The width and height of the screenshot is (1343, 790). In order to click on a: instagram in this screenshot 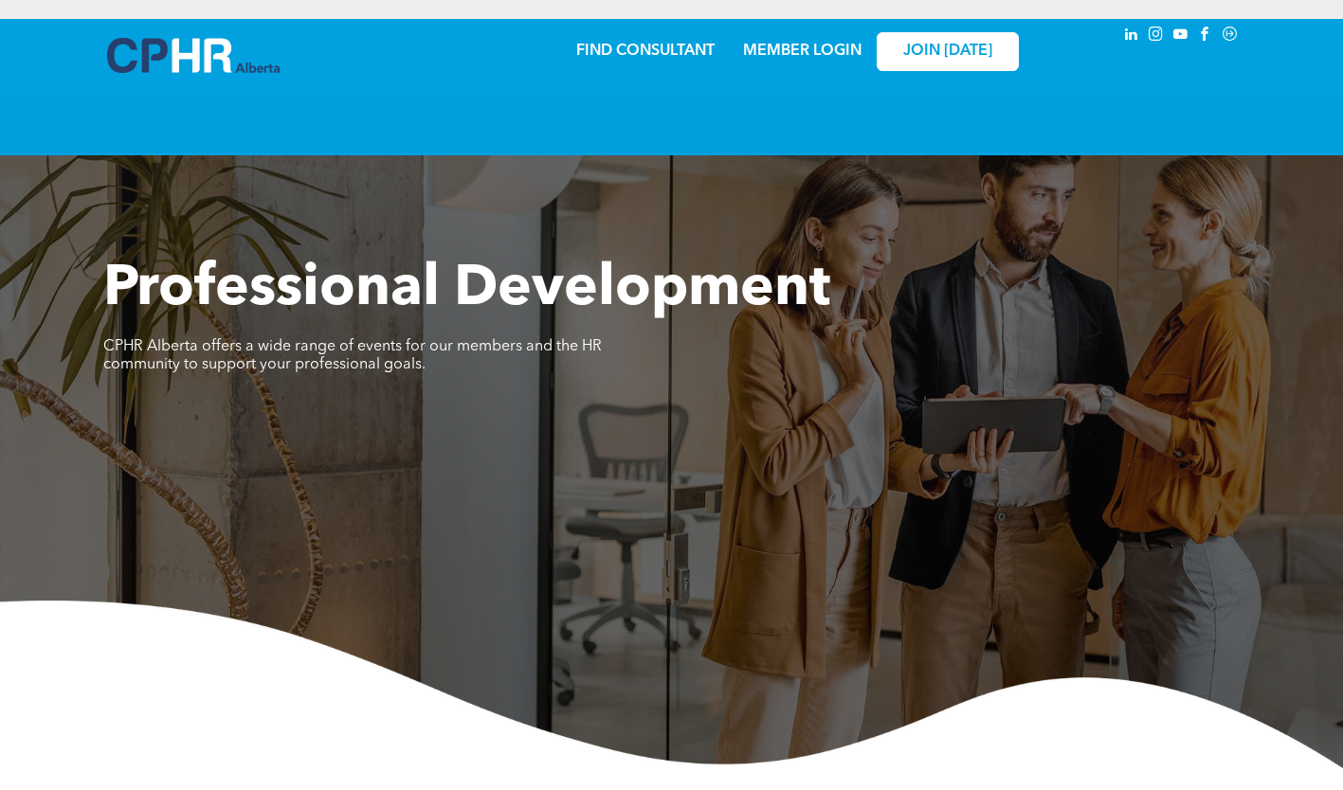, I will do `click(1156, 36)`.